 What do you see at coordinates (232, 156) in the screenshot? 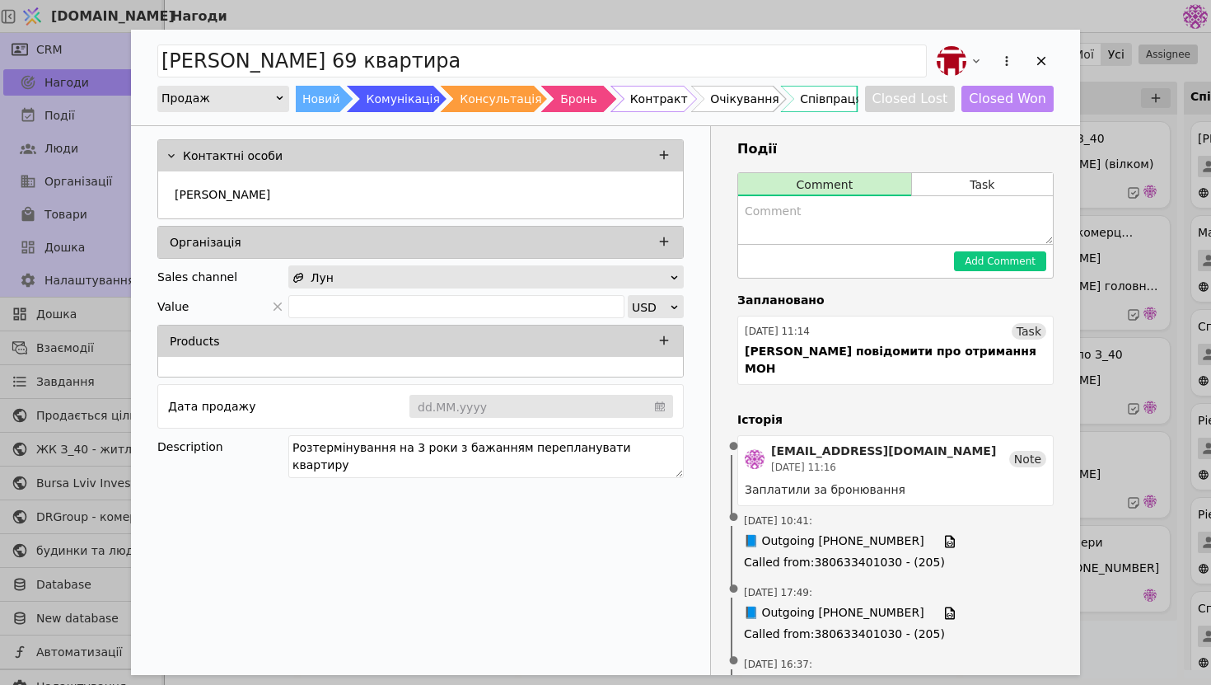
I see `p: Контактні особи` at bounding box center [232, 156].